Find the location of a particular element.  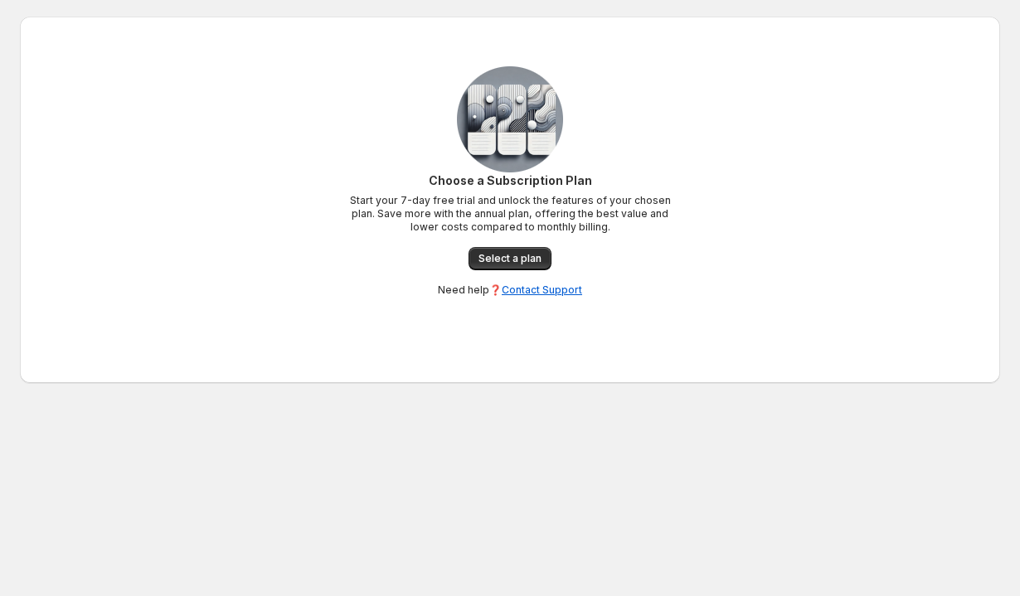

p: Start your 7-day free trial and unlock the features of your chosen plan. Save more with the annua... is located at coordinates (510, 214).